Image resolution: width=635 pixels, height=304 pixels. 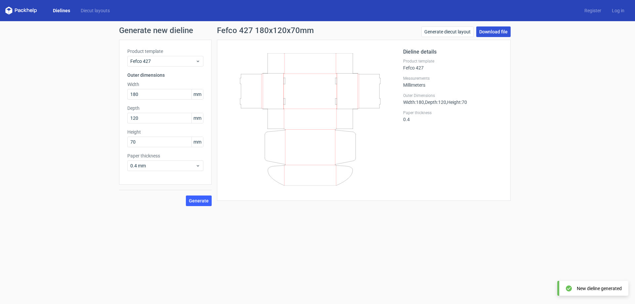 What do you see at coordinates (163, 61) in the screenshot?
I see `span: Fefco 427` at bounding box center [163, 61].